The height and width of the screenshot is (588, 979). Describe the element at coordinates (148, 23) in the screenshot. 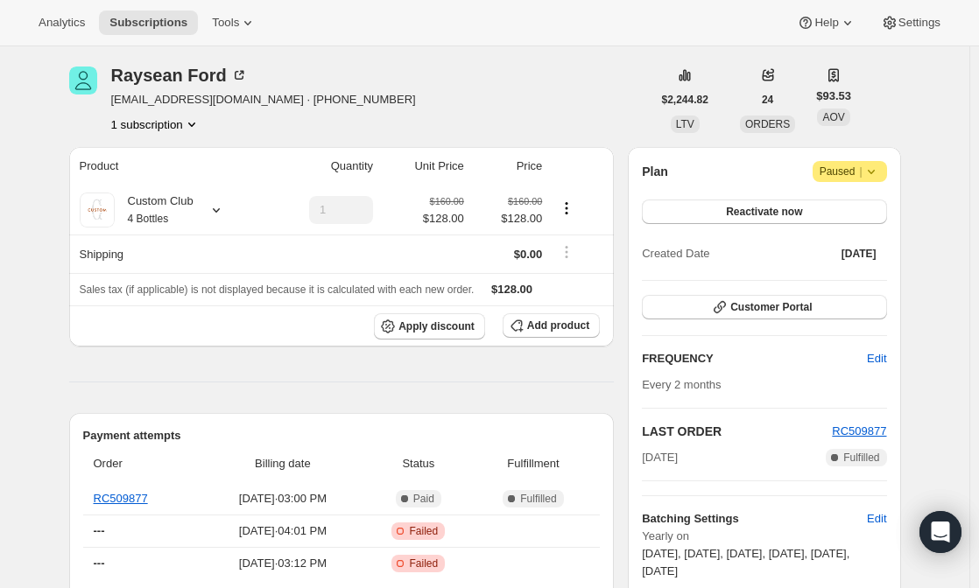

I see `button: Subscriptions` at that location.